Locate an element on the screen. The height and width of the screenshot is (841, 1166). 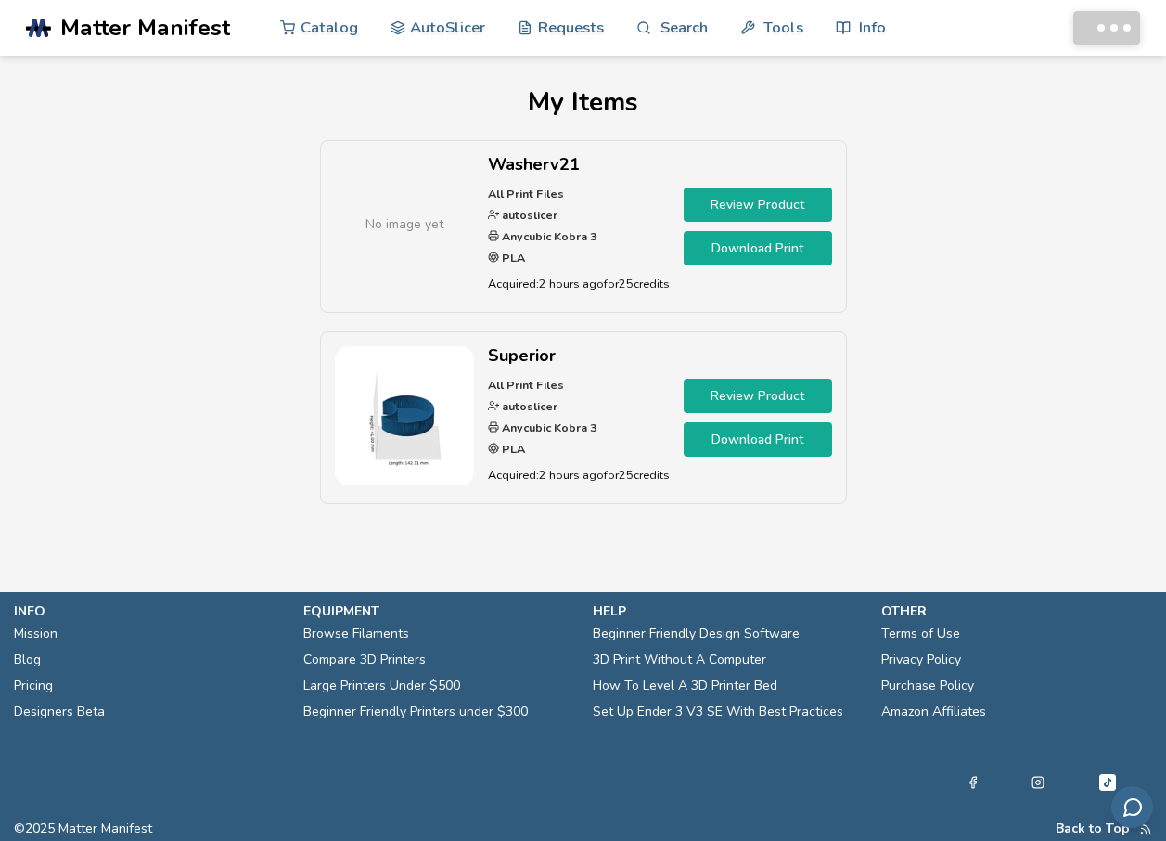
button: Back to Top is located at coordinates (1093, 829).